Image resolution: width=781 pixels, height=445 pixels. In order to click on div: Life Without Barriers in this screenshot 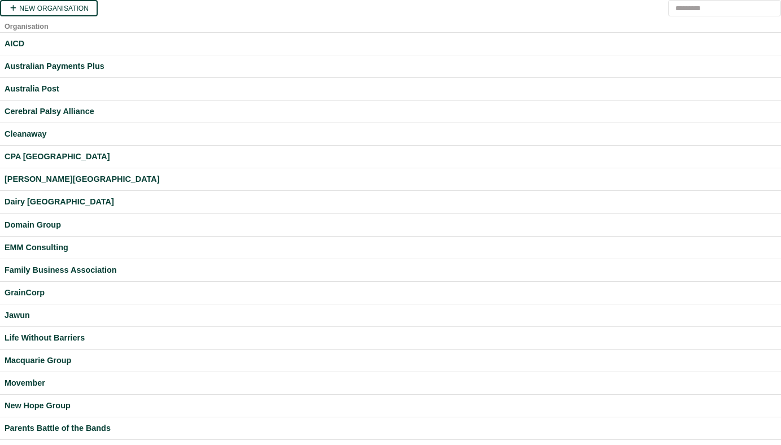, I will do `click(390, 338)`.